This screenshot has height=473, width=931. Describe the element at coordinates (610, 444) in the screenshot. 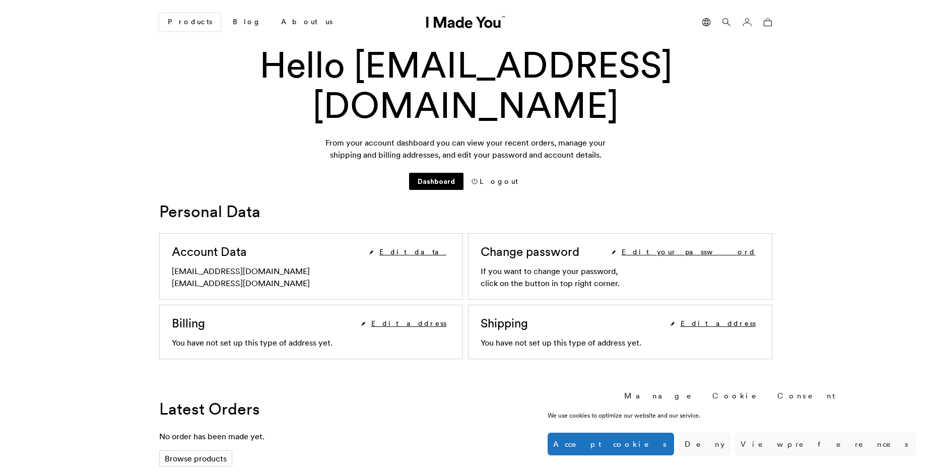

I see `button: Accept cookies` at that location.